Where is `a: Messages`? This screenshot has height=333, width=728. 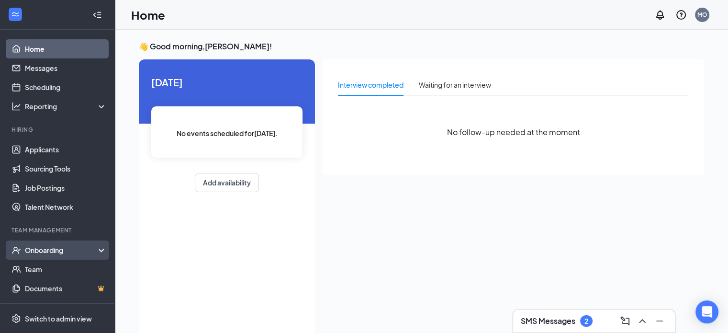
a: Messages is located at coordinates (66, 68).